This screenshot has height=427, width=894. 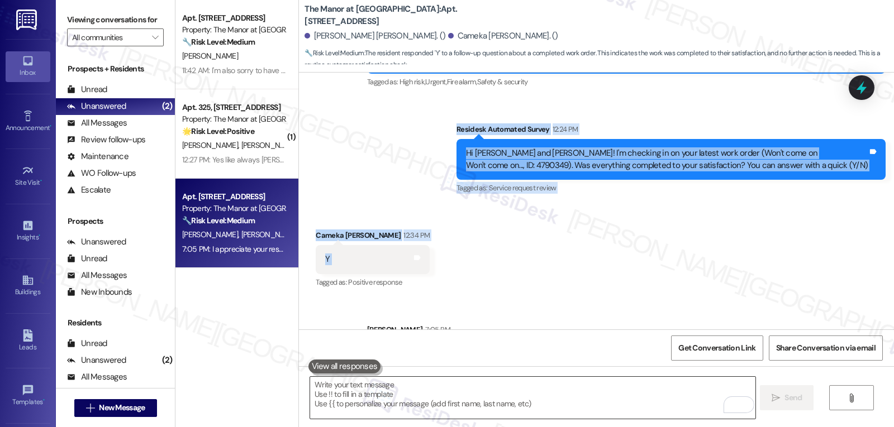 What do you see at coordinates (115, 69) in the screenshot?
I see `div: Prospects + Residents` at bounding box center [115, 69].